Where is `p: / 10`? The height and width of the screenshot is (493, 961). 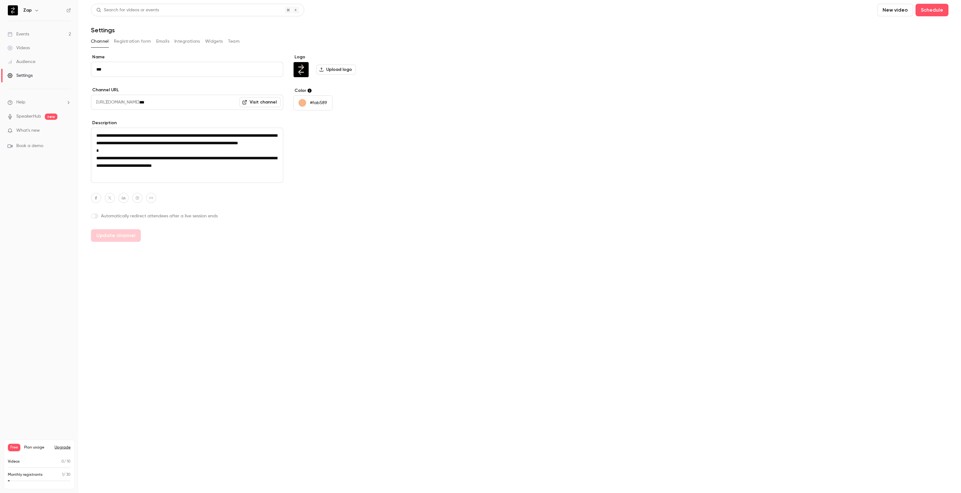
p: / 10 is located at coordinates (66, 462).